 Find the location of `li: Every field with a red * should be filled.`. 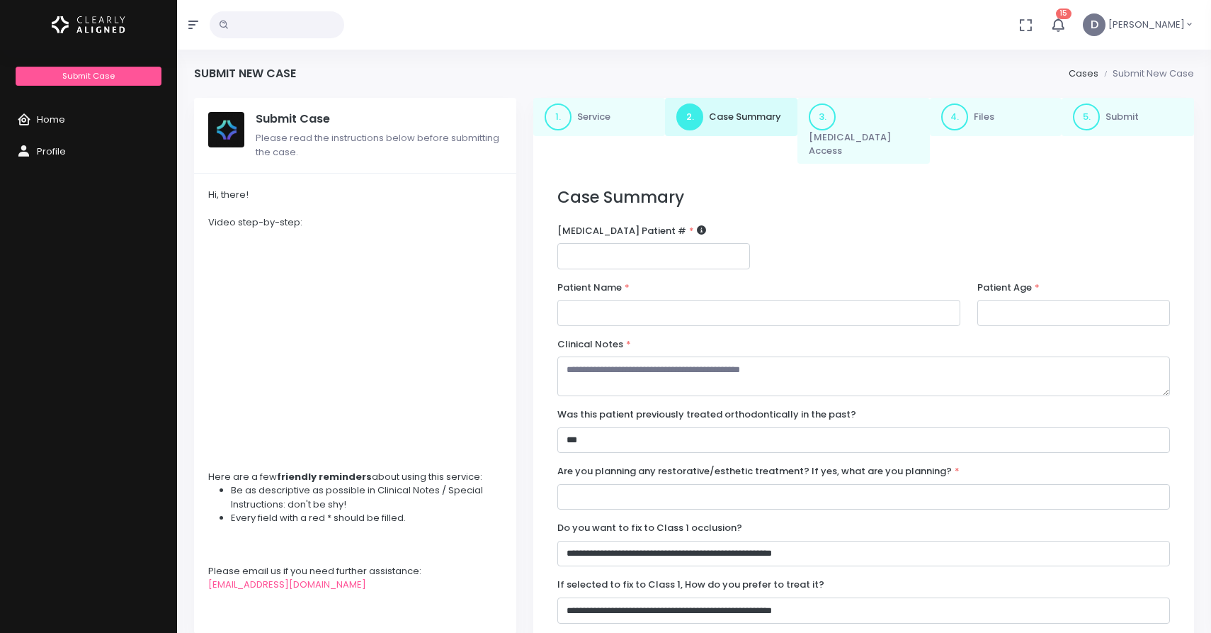

li: Every field with a red * should be filled. is located at coordinates (366, 518).